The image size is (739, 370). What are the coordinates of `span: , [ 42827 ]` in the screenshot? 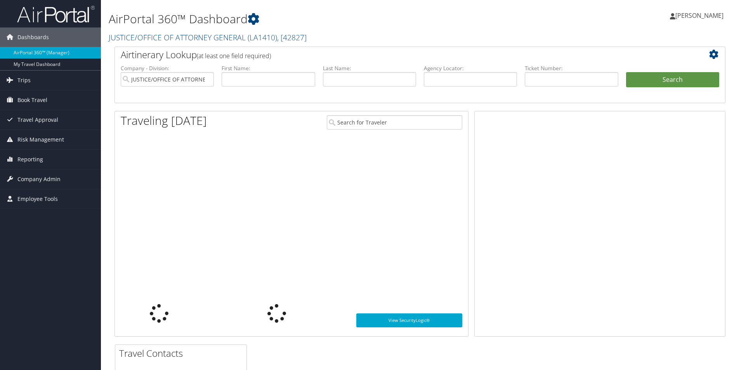 It's located at (292, 37).